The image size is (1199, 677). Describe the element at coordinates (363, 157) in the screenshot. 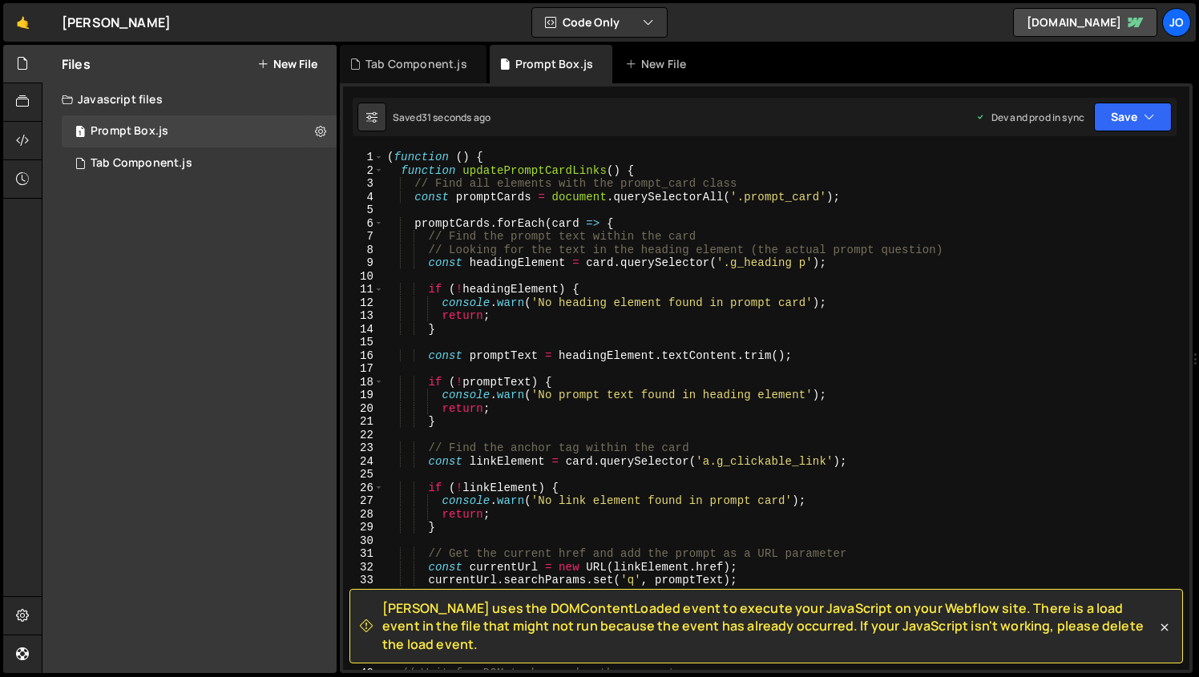

I see `div: 1` at that location.